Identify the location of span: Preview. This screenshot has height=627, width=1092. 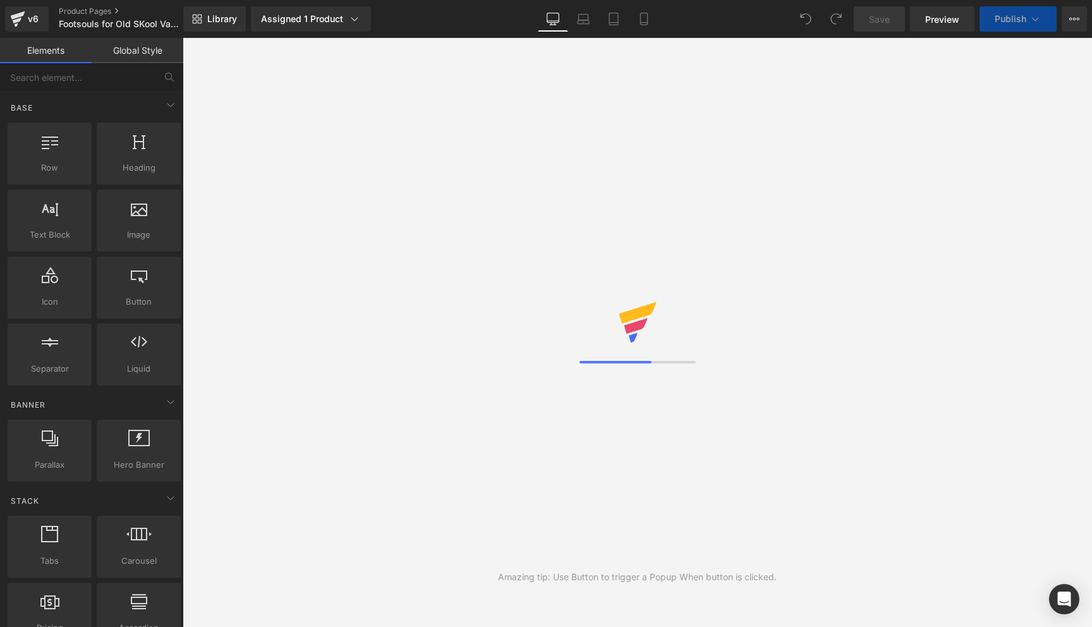
(942, 19).